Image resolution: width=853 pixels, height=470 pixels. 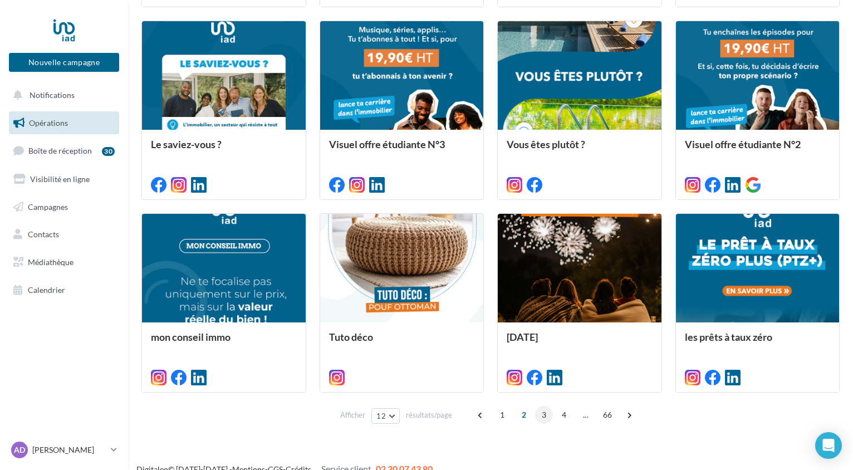 What do you see at coordinates (60, 150) in the screenshot?
I see `span: Boîte de réception` at bounding box center [60, 150].